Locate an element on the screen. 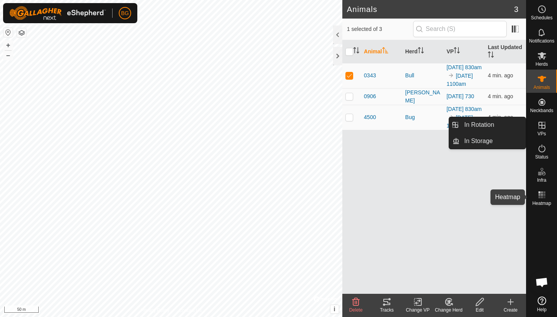  div: Tracks is located at coordinates (387, 310).